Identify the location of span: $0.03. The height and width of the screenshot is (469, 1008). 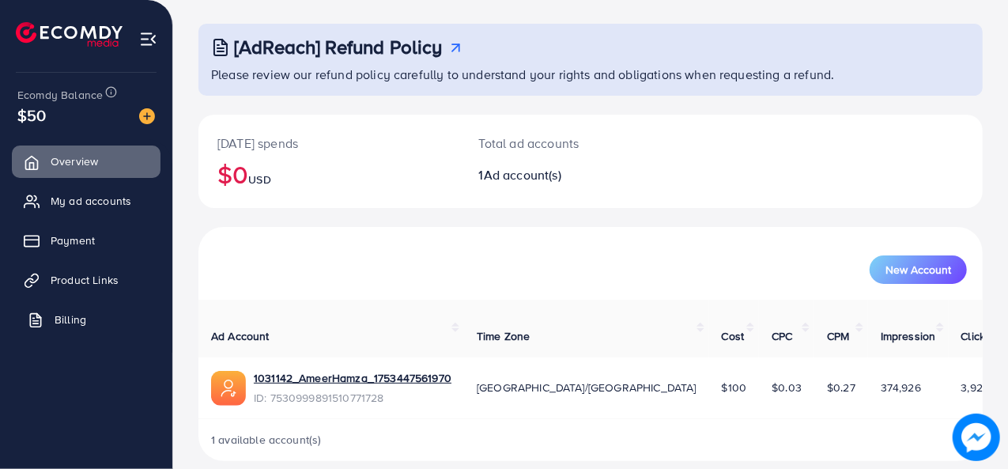
(787, 387).